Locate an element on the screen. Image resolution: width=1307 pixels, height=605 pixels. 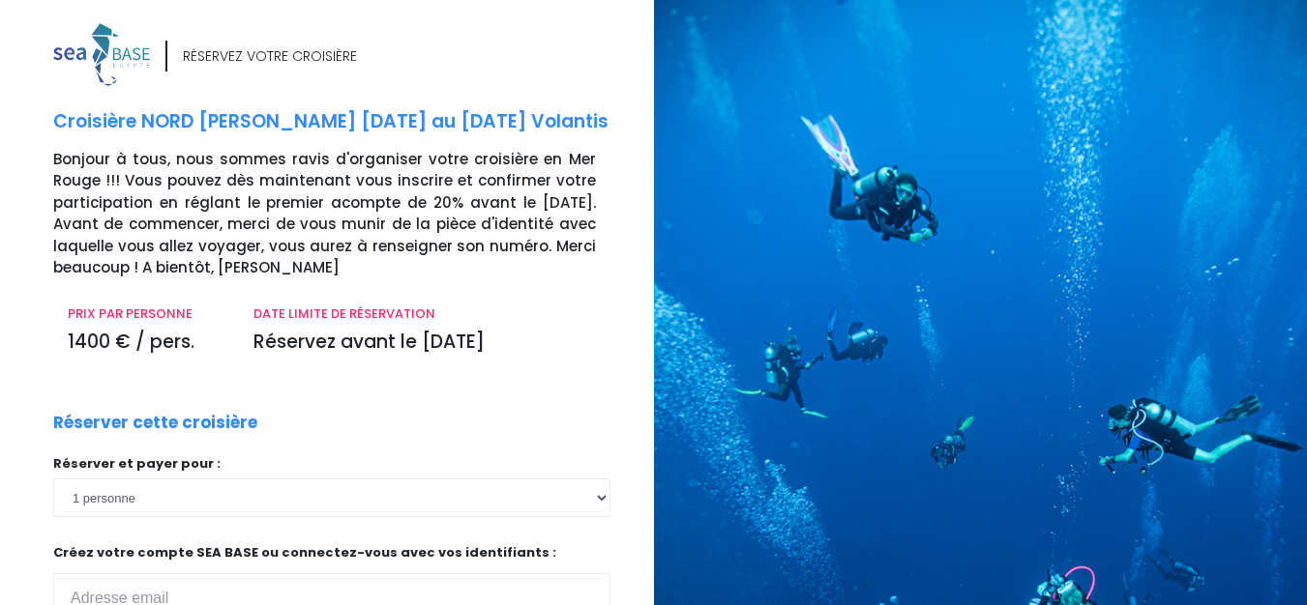
p: Réserver cette croisière is located at coordinates (155, 424).